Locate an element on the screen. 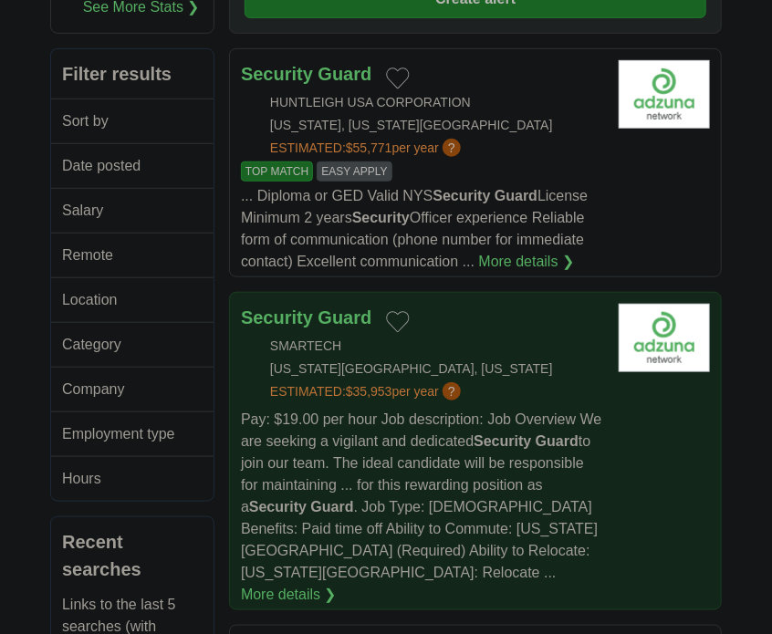 The height and width of the screenshot is (634, 772). span: Pay: $19.00 per hour Job description: Job Overview We are seeking a vigilant and dedicated to joi... is located at coordinates (421, 496).